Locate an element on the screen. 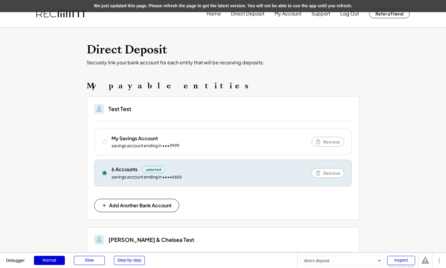  div: Inspect is located at coordinates (401, 260).